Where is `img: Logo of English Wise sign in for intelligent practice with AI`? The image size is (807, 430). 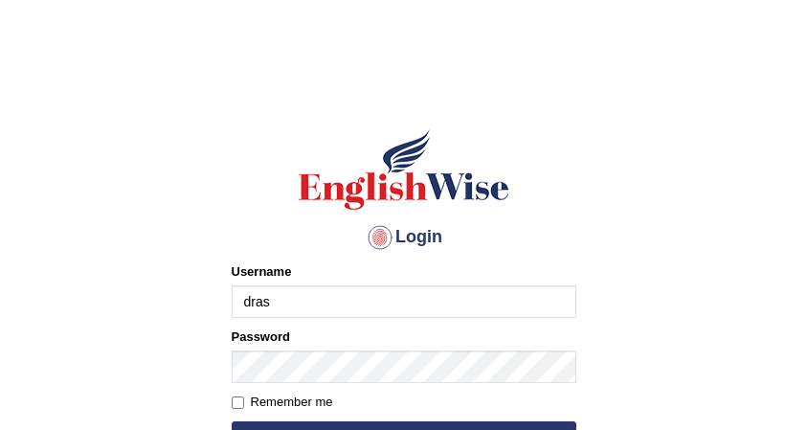 img: Logo of English Wise sign in for intelligent practice with AI is located at coordinates (404, 170).